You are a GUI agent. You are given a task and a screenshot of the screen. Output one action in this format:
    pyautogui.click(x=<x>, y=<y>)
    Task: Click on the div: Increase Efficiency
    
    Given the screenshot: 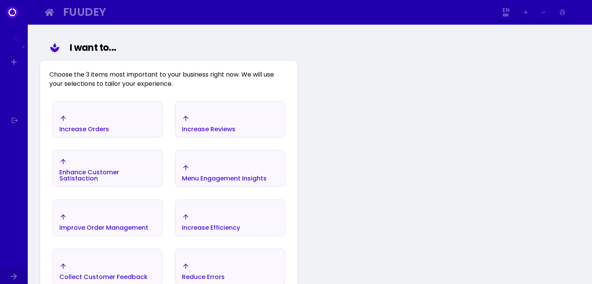 What is the action you would take?
    pyautogui.click(x=211, y=228)
    